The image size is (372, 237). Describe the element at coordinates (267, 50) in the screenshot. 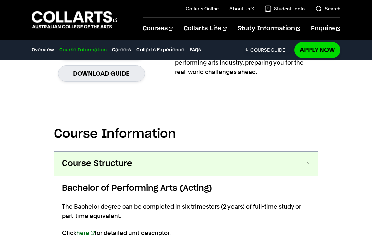

I see `a: Course Guide` at that location.